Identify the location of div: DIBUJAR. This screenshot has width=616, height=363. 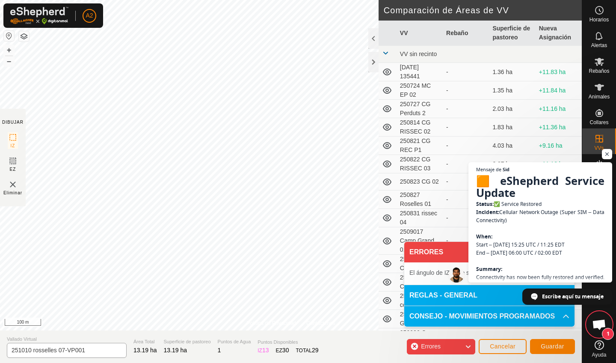
(13, 122).